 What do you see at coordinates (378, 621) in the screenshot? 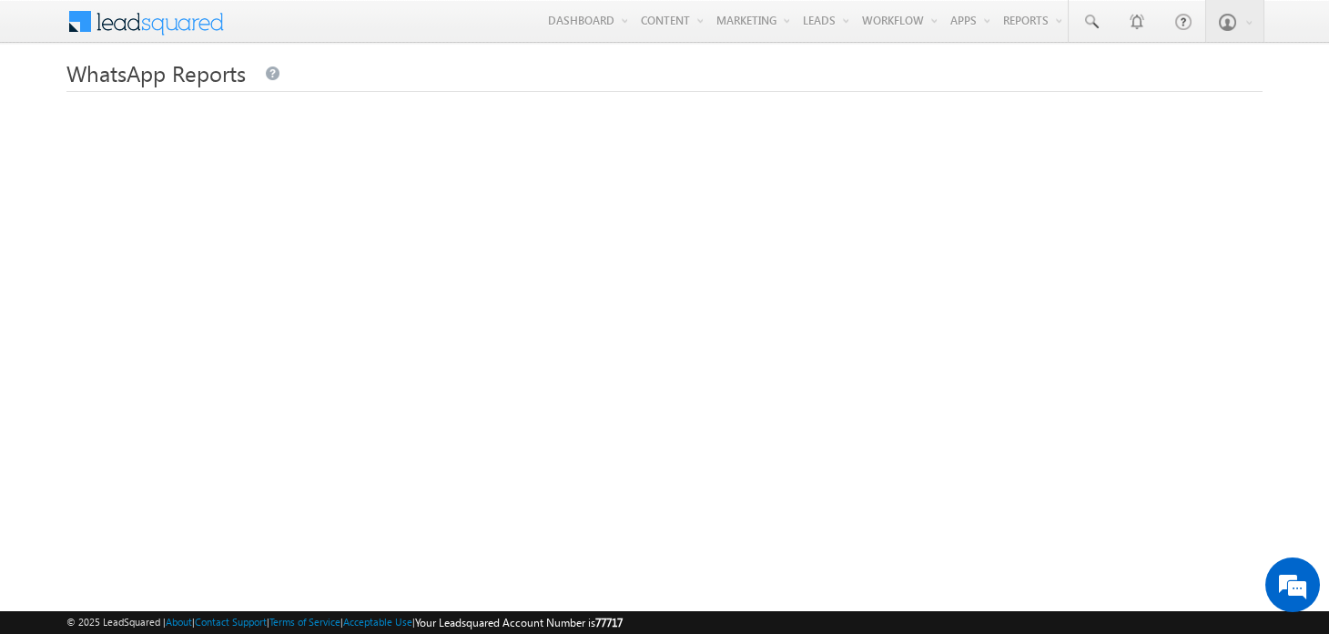
I see `a: Acceptable Use` at bounding box center [378, 621].